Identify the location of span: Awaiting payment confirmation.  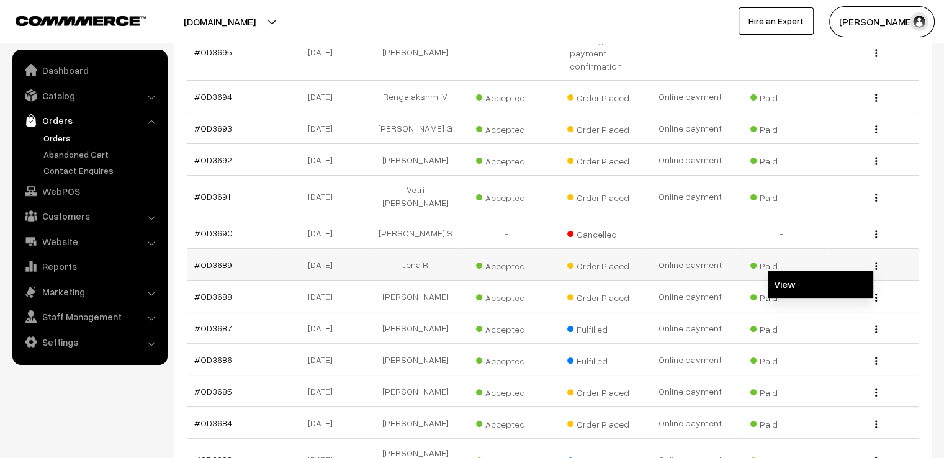
(599, 52).